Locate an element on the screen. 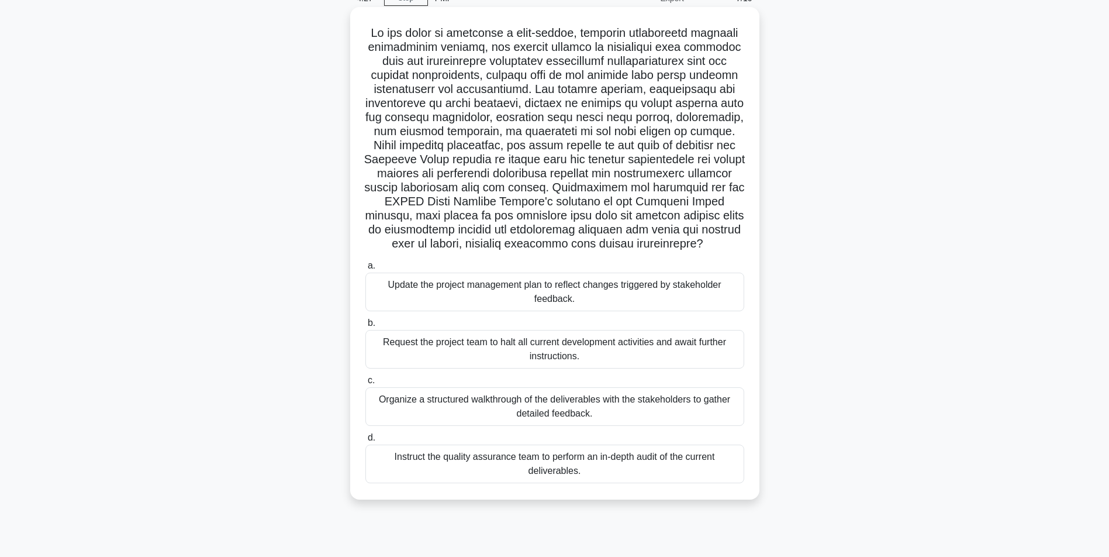 The image size is (1109, 557). div: Update the project management plan to reflect changes triggered by stakeholder feedback. is located at coordinates (555, 292).